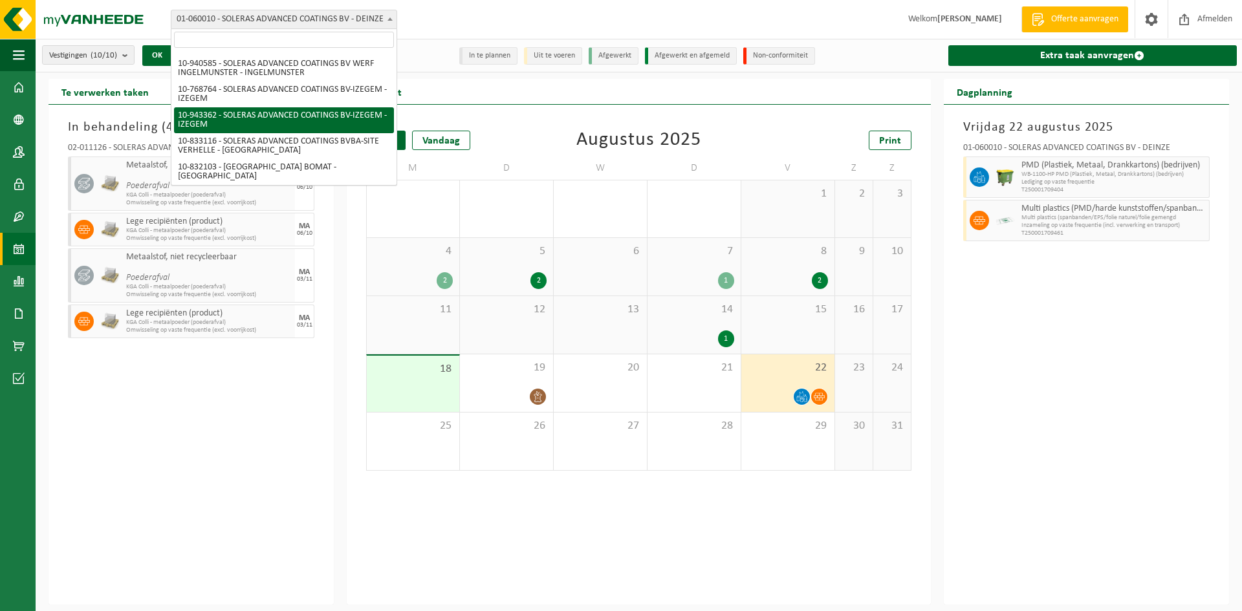  Describe the element at coordinates (694, 252) in the screenshot. I see `span: 7` at that location.